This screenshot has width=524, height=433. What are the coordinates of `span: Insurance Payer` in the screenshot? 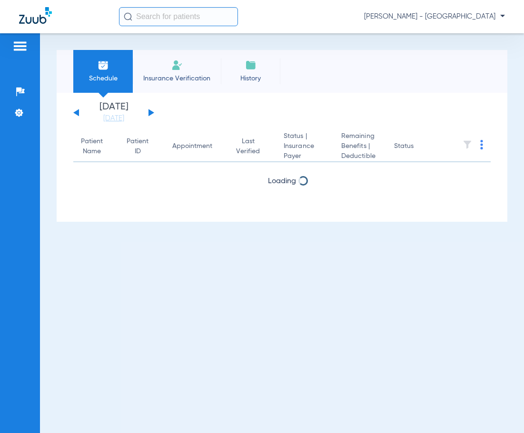 It's located at (305, 151).